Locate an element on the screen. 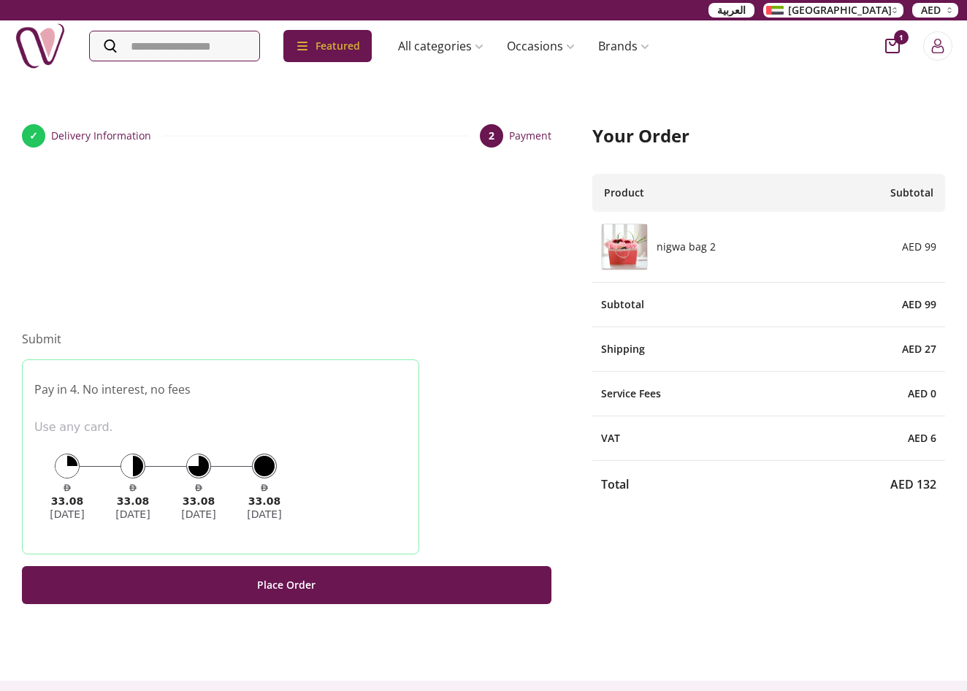  input: Search is located at coordinates (175, 46).